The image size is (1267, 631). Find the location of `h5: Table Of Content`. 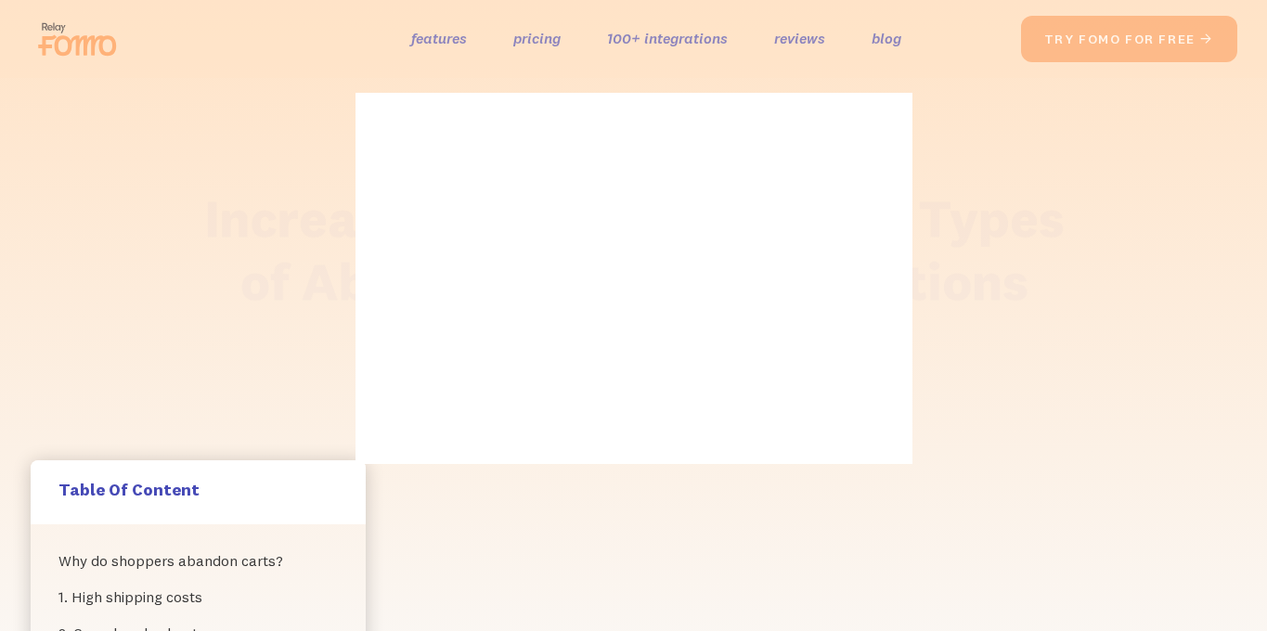

h5: Table Of Content is located at coordinates (198, 489).